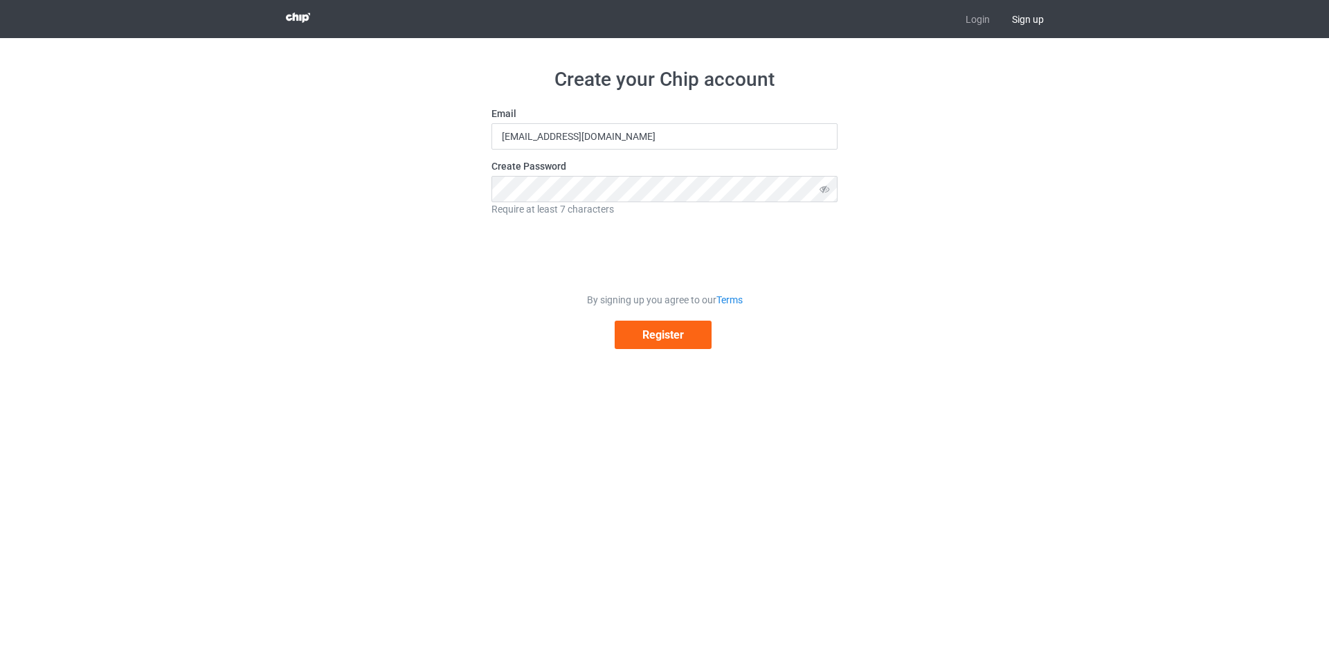  Describe the element at coordinates (665, 80) in the screenshot. I see `h1: Create your Chip account` at that location.